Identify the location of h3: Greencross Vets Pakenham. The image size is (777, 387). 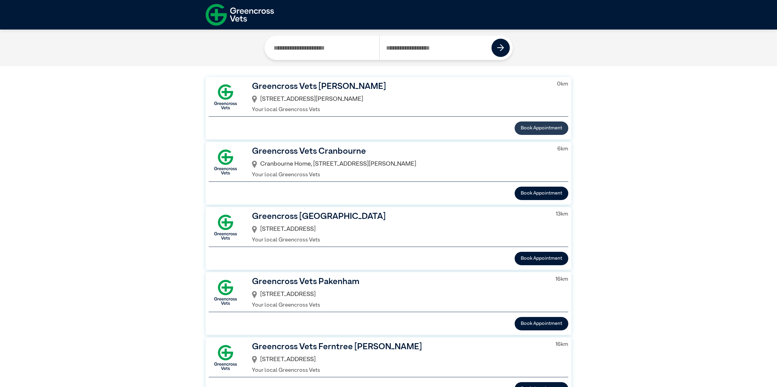
(399, 282).